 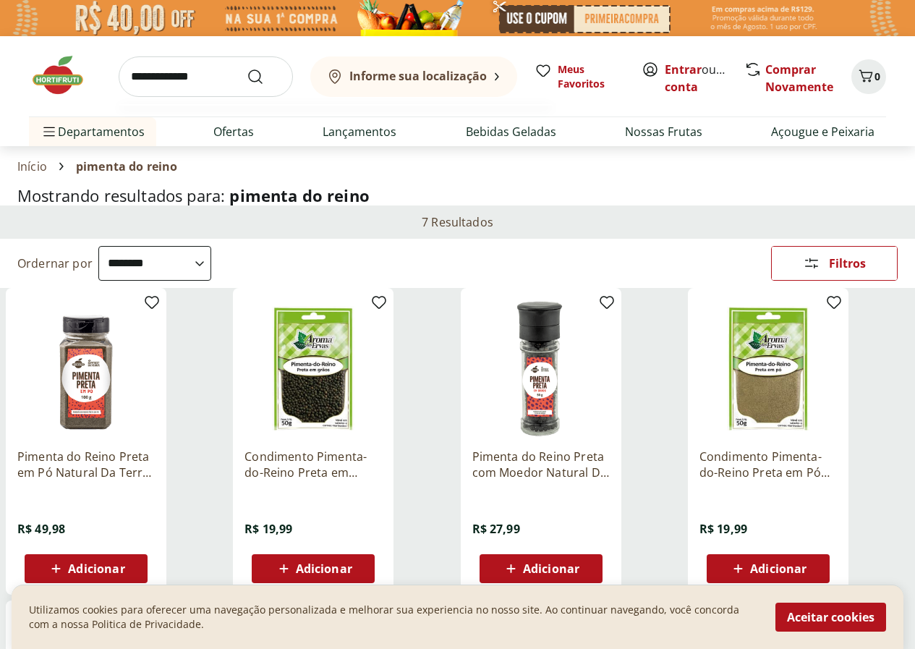 What do you see at coordinates (768, 464) in the screenshot?
I see `a: Condimento Pimenta-do-Reino Preta em Pó Aroma Das Ervas 50G` at bounding box center [768, 464].